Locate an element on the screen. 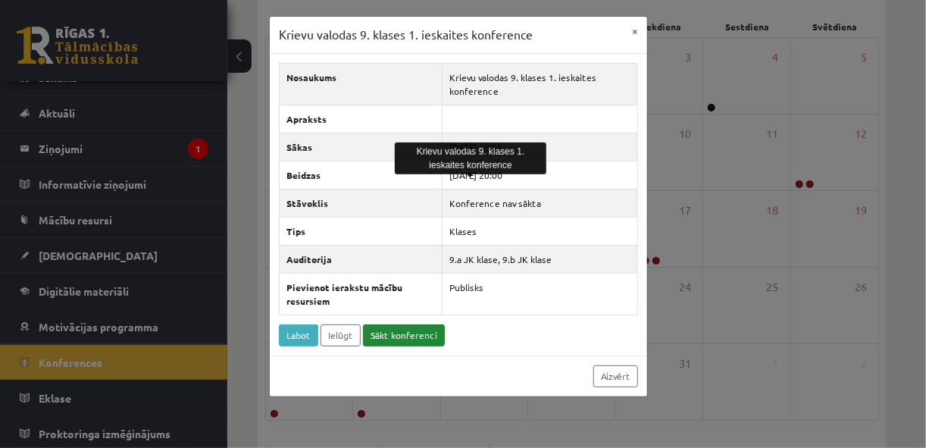 This screenshot has width=926, height=448. th: Nosaukums is located at coordinates (361, 83).